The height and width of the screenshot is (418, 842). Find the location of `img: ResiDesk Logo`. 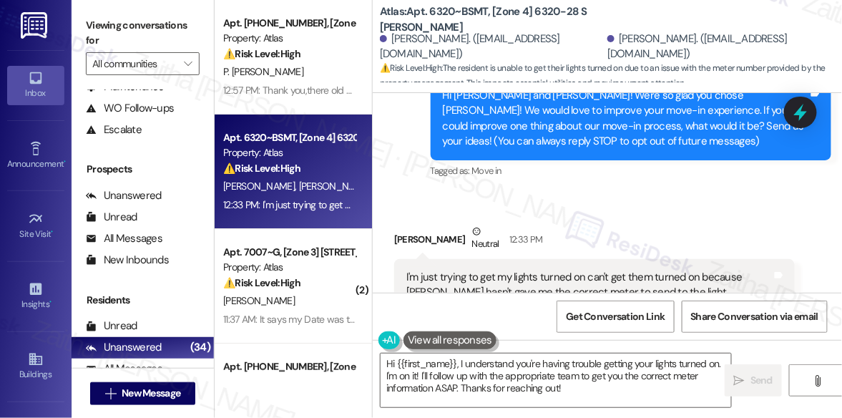

img: ResiDesk Logo is located at coordinates (35, 25).